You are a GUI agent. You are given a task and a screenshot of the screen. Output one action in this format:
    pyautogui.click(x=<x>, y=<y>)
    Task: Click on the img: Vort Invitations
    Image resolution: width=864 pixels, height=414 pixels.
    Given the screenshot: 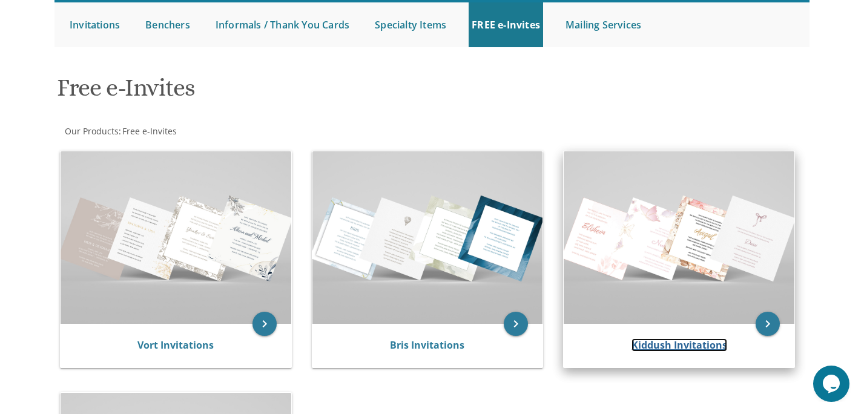 What is the action you would take?
    pyautogui.click(x=176, y=237)
    